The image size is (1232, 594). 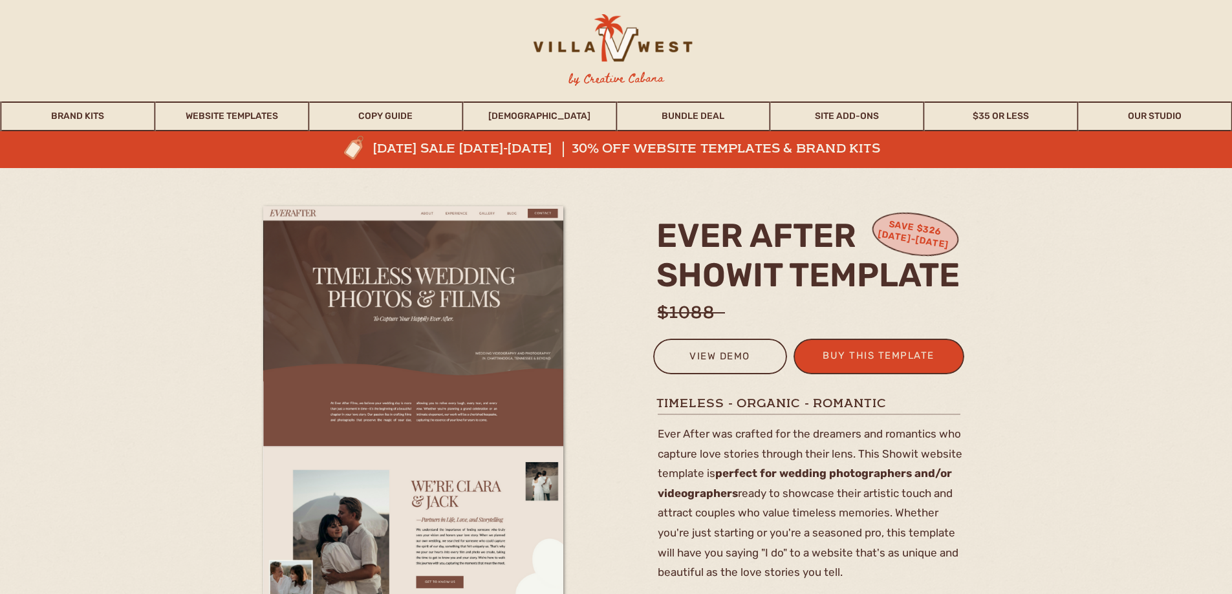 I want to click on a: Site Add-Ons, so click(x=847, y=116).